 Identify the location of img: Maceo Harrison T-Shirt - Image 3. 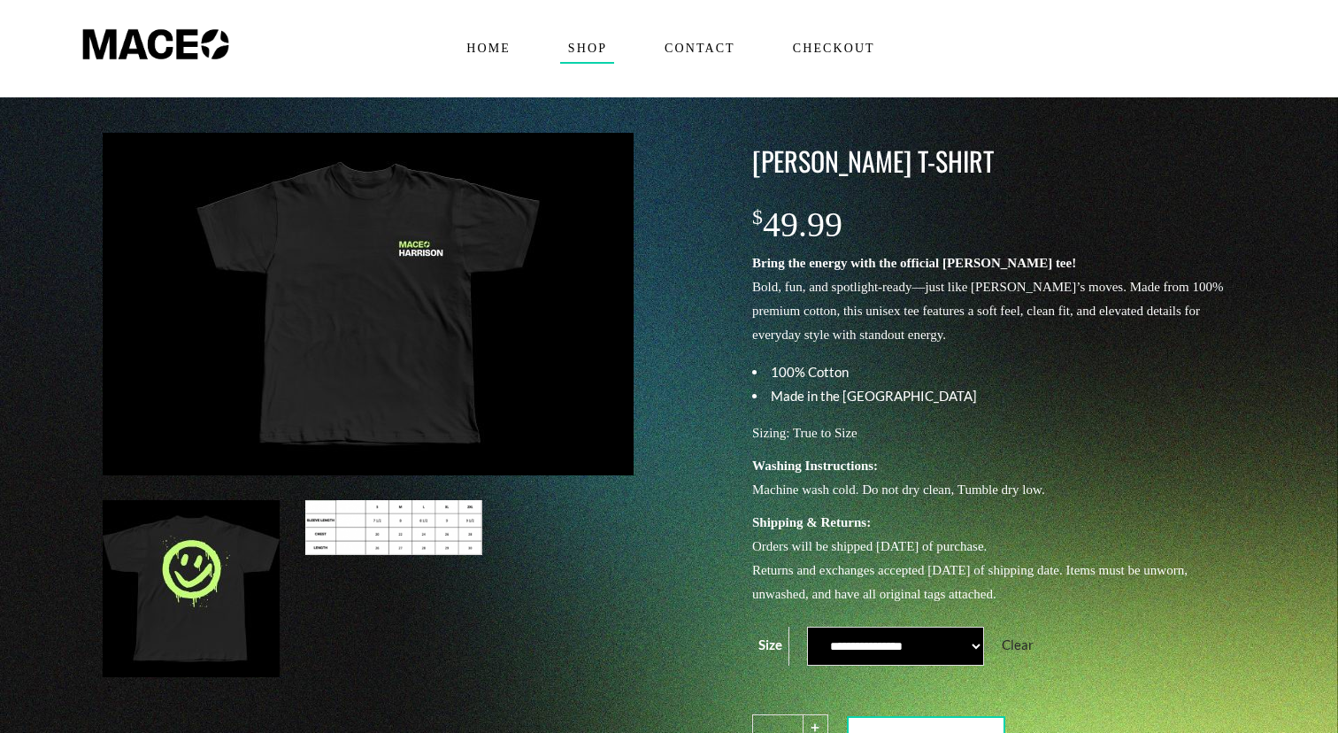
(394, 527).